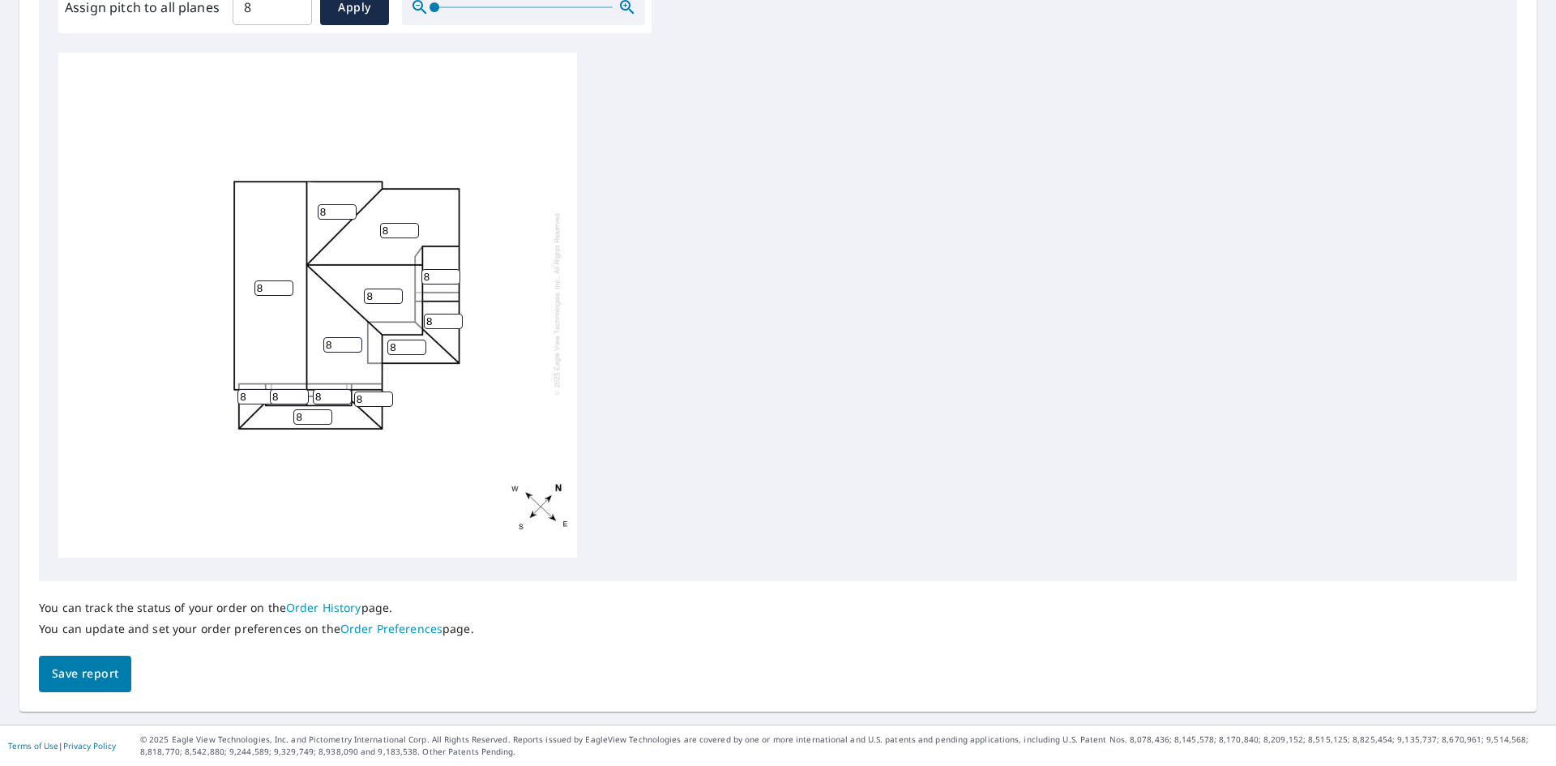 The image size is (1556, 766). I want to click on a: Privacy Policy, so click(89, 745).